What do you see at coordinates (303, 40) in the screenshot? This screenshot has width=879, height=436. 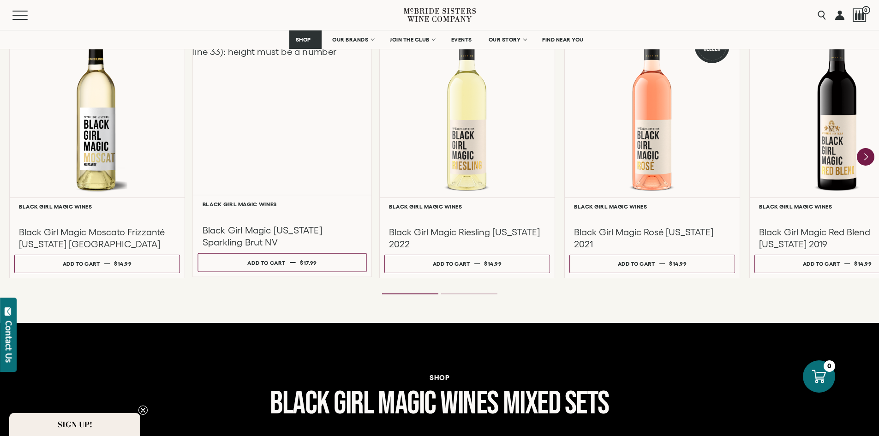 I see `span: SHOP` at bounding box center [303, 40].